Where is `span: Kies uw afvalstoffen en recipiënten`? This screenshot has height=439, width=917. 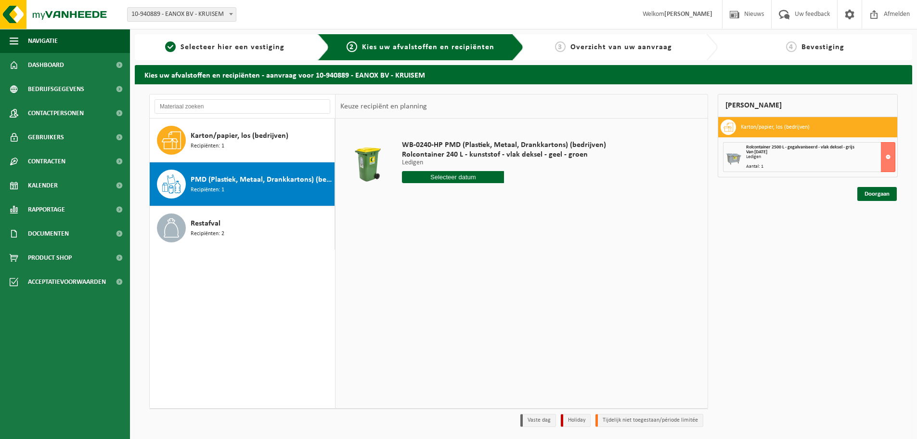
span: Kies uw afvalstoffen en recipiënten is located at coordinates (428, 47).